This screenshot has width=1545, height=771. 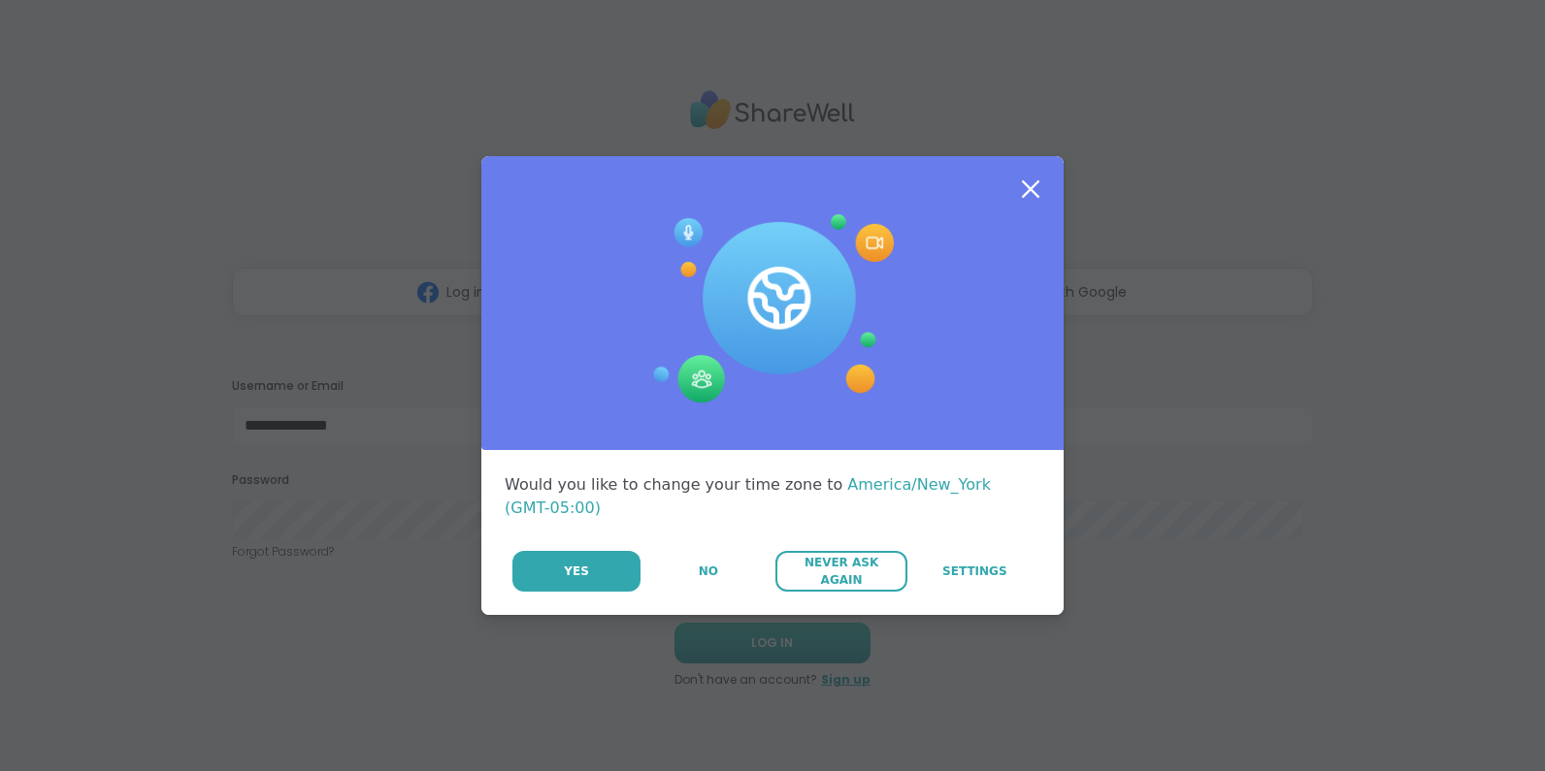 I want to click on button: No, so click(x=707, y=572).